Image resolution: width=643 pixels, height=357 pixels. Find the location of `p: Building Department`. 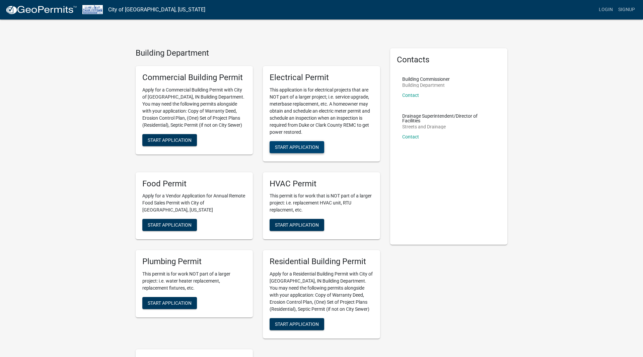

p: Building Department is located at coordinates (426, 85).